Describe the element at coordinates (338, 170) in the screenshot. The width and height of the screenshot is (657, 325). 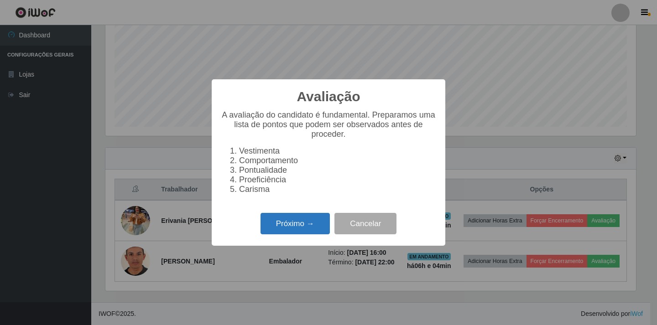
I see `li: Pontualidade` at that location.